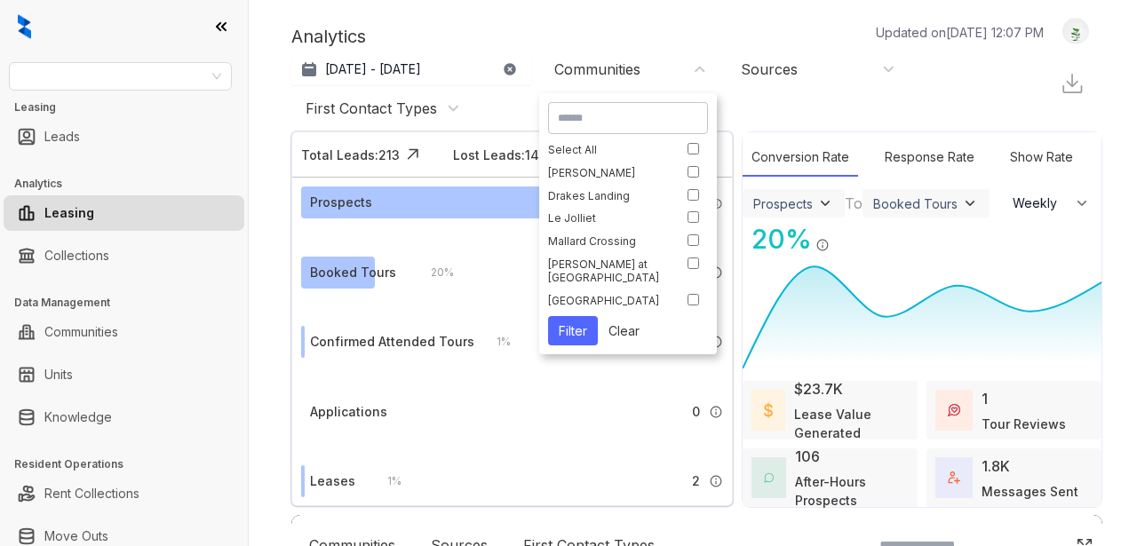 This screenshot has height=546, width=1145. Describe the element at coordinates (78, 417) in the screenshot. I see `a: Knowledge` at that location.